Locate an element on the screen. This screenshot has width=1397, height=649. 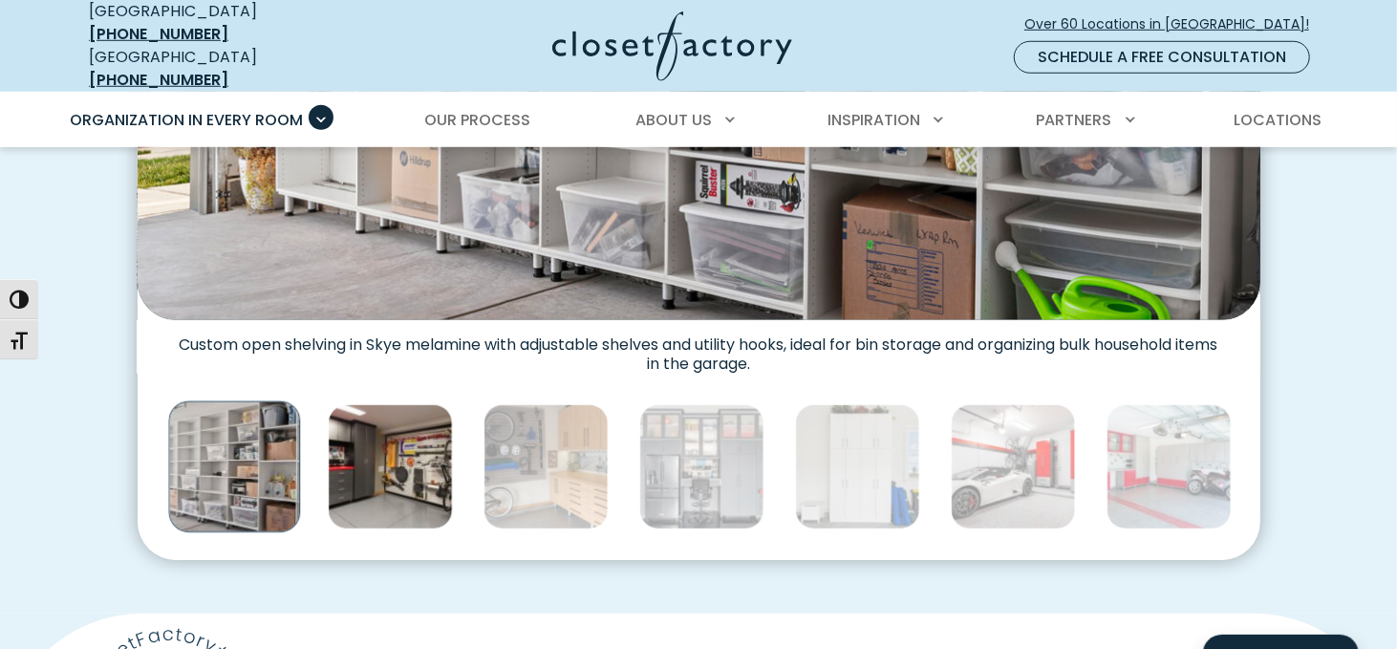
span: Organization in Every Room is located at coordinates (186, 119).